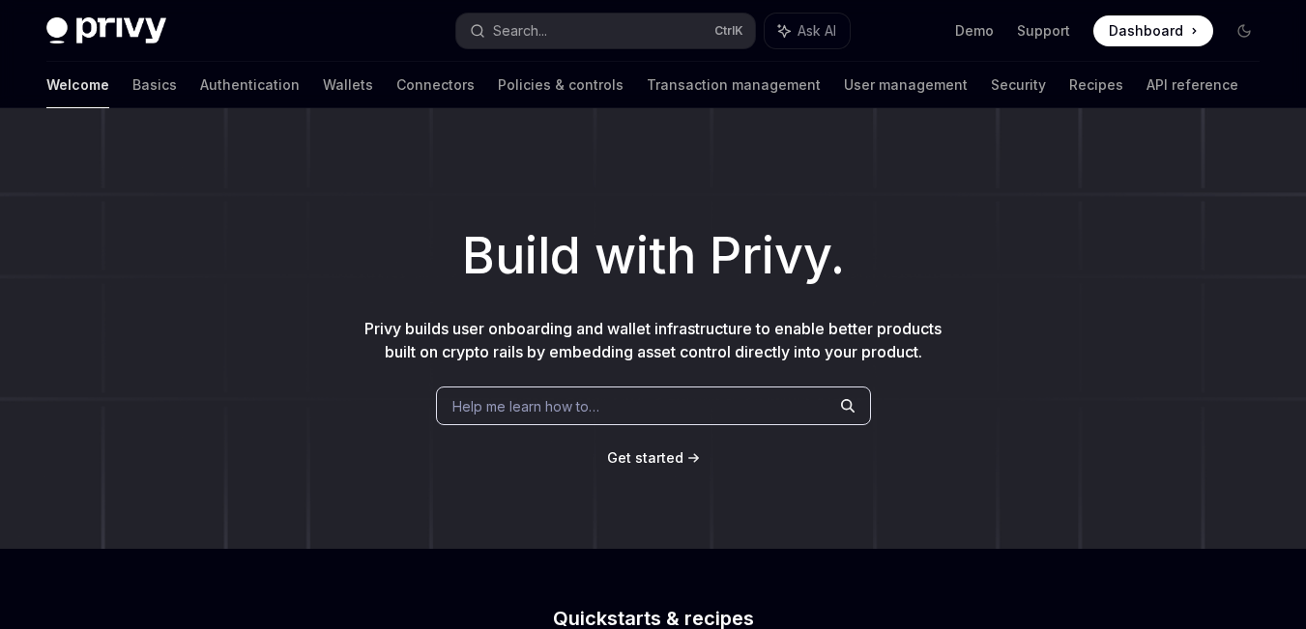 The width and height of the screenshot is (1306, 629). I want to click on a: Recipes, so click(1097, 85).